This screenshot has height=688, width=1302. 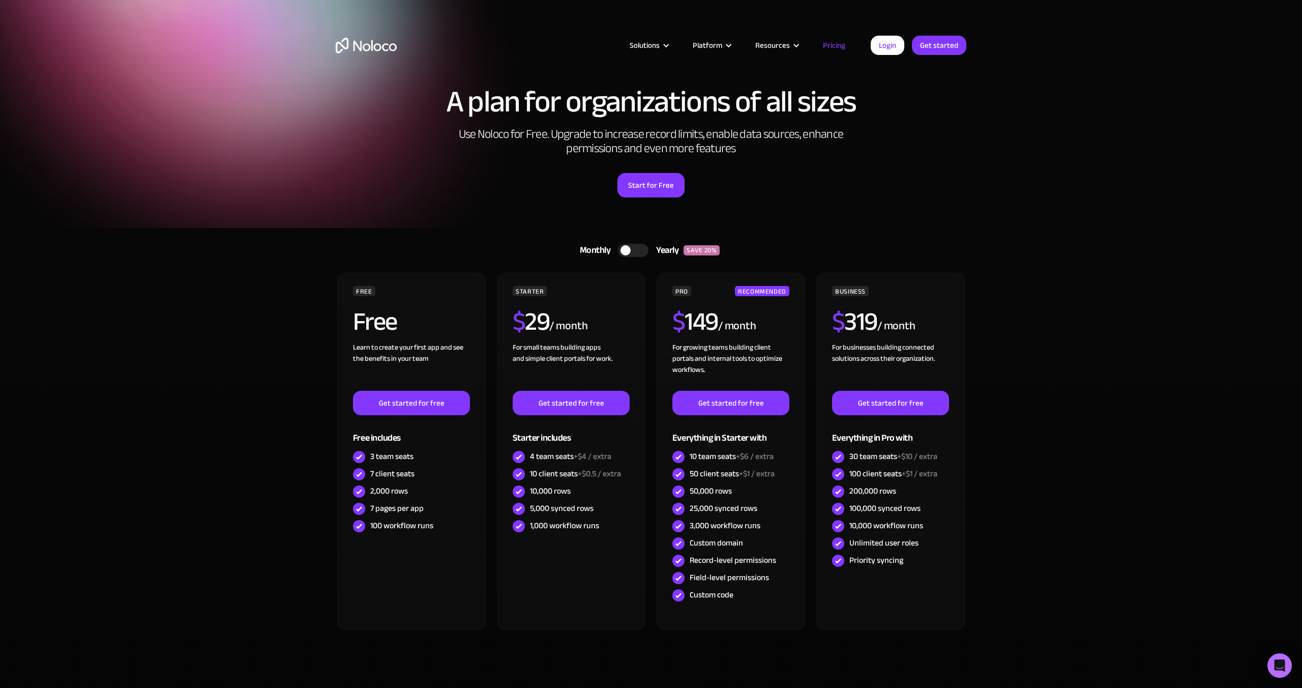 What do you see at coordinates (755, 456) in the screenshot?
I see `span: +$6 / extra` at bounding box center [755, 456].